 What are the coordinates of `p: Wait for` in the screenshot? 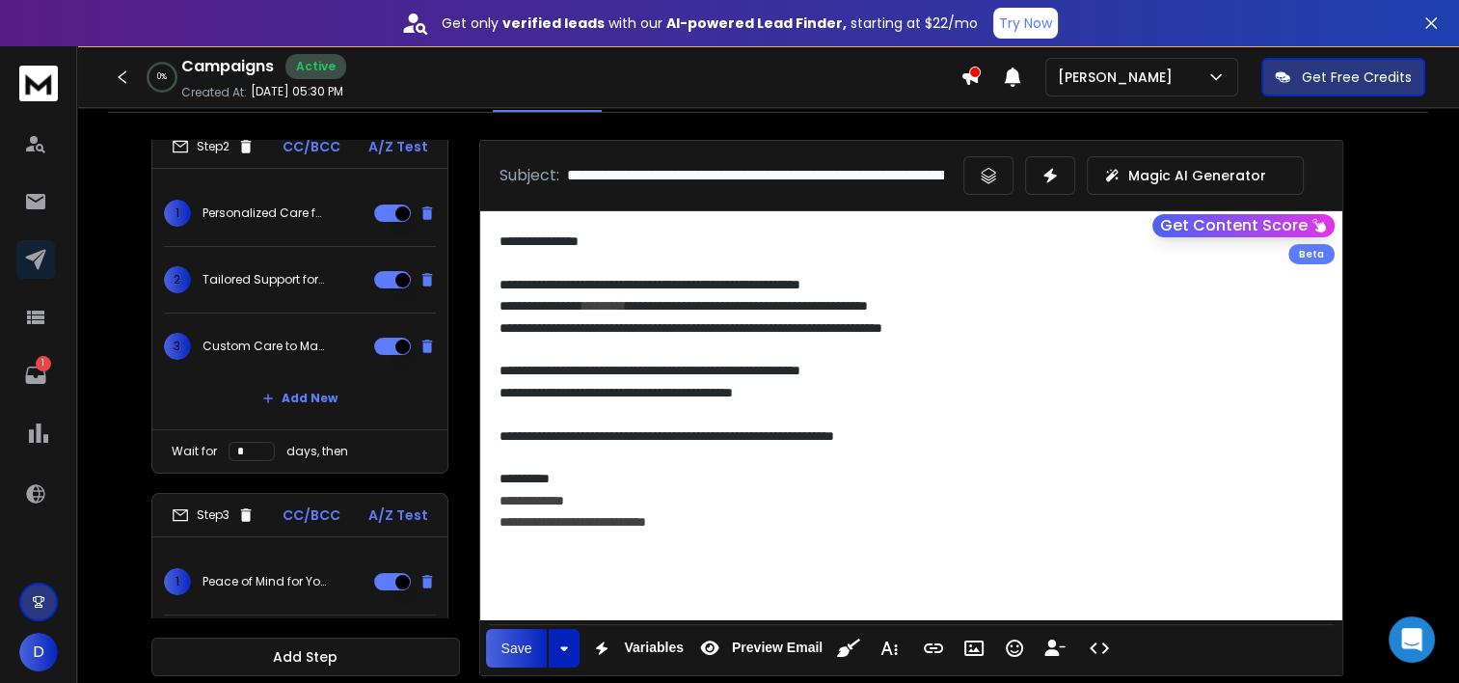 It's located at (194, 451).